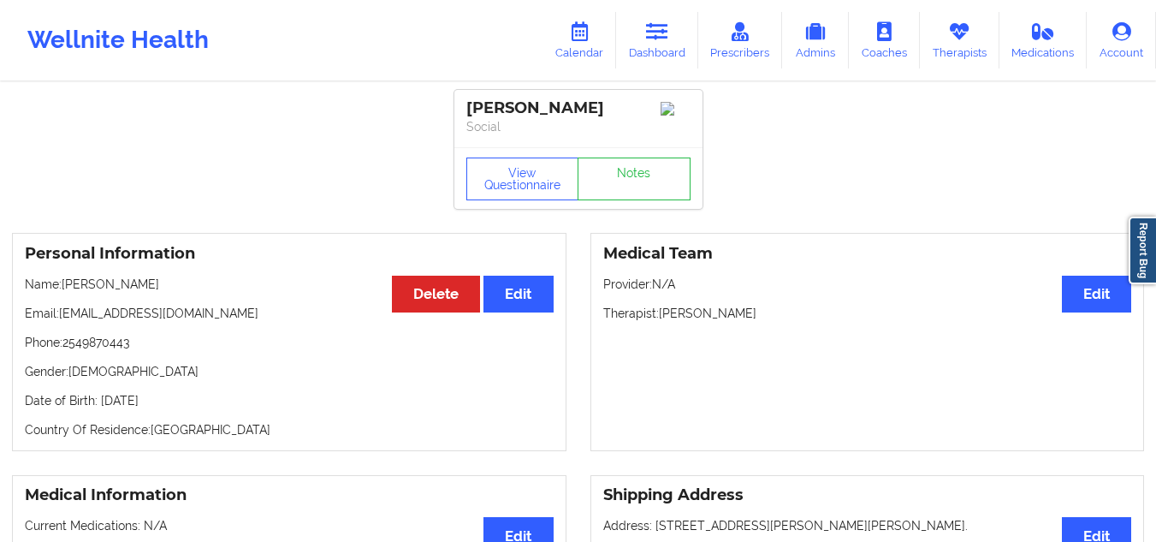 Image resolution: width=1156 pixels, height=542 pixels. I want to click on p: Phone: 2549870443, so click(289, 342).